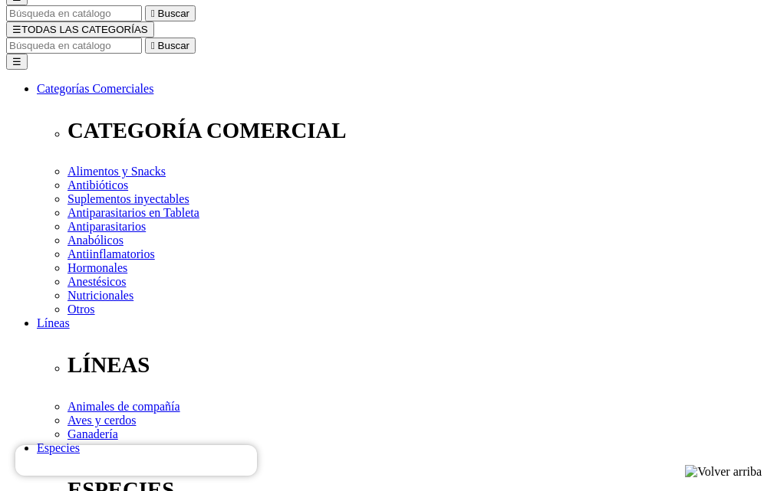  Describe the element at coordinates (93, 434) in the screenshot. I see `span: Ganadería` at that location.